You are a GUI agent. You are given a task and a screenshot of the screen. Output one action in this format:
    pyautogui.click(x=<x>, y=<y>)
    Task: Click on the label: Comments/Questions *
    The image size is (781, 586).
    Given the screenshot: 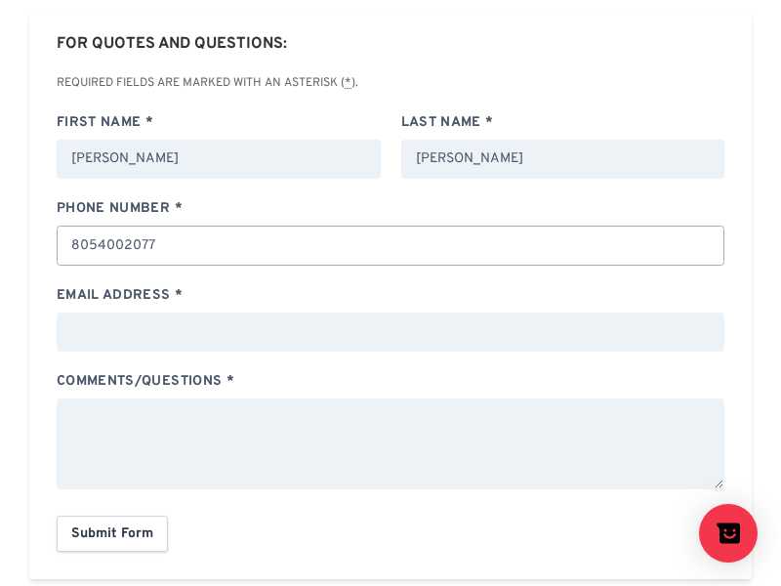 What is the action you would take?
    pyautogui.click(x=391, y=381)
    